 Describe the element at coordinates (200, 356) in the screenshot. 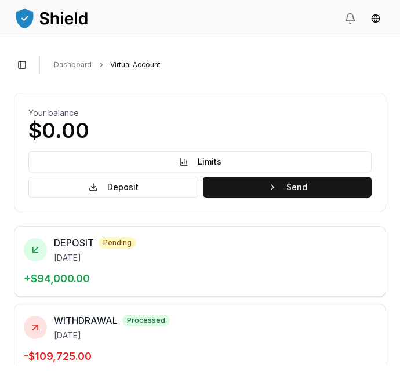

I see `p: - $109,725.00` at that location.